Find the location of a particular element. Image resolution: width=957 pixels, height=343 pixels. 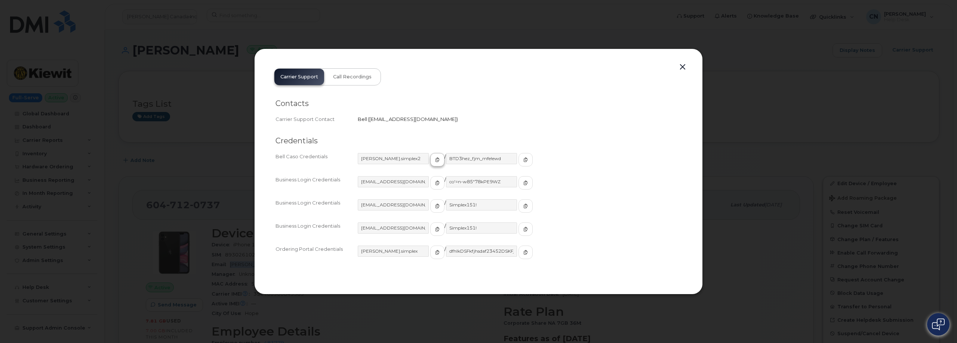

div: Ordering Portal Credentials is located at coordinates (317, 256).